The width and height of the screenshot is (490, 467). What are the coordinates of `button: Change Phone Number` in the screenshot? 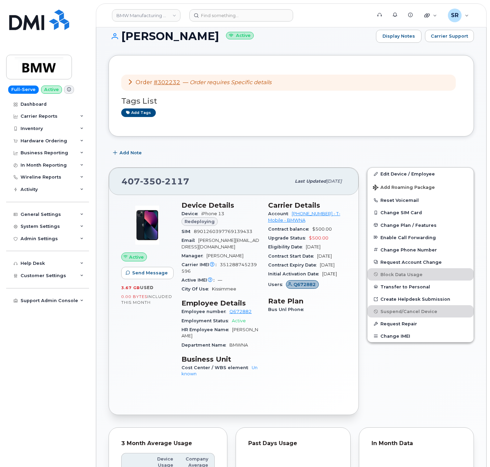 It's located at (420, 250).